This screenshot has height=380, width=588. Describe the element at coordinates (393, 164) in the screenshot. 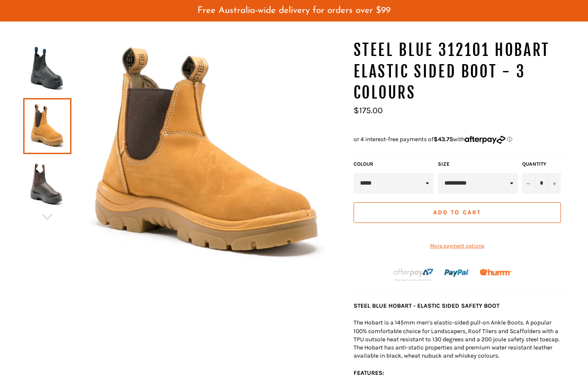

I see `label: COLOUR` at that location.